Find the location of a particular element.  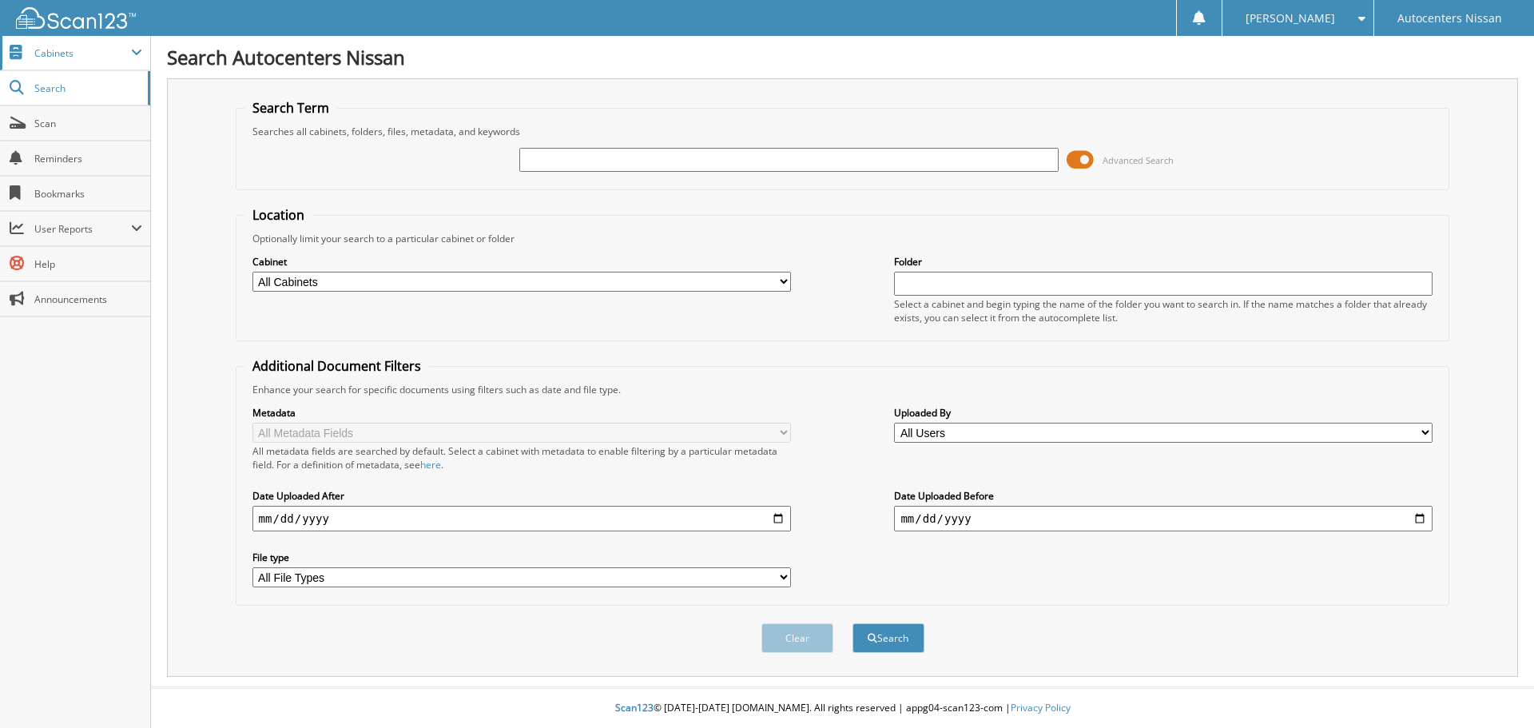

button: Clear is located at coordinates (798, 638).